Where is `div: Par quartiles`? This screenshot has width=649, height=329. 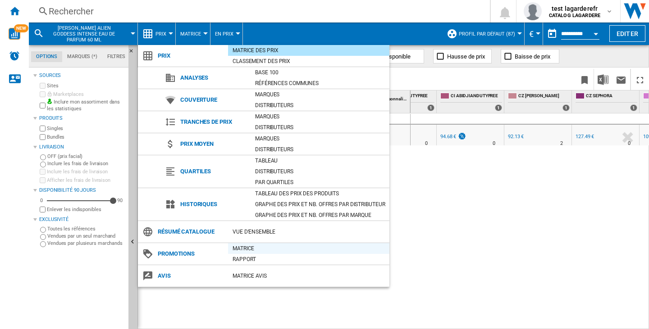
div: Par quartiles is located at coordinates (320, 182).